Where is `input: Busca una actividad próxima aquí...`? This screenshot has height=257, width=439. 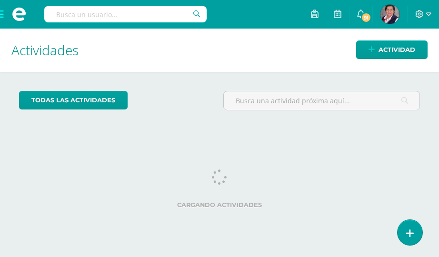
input: Busca una actividad próxima aquí... is located at coordinates (321, 100).